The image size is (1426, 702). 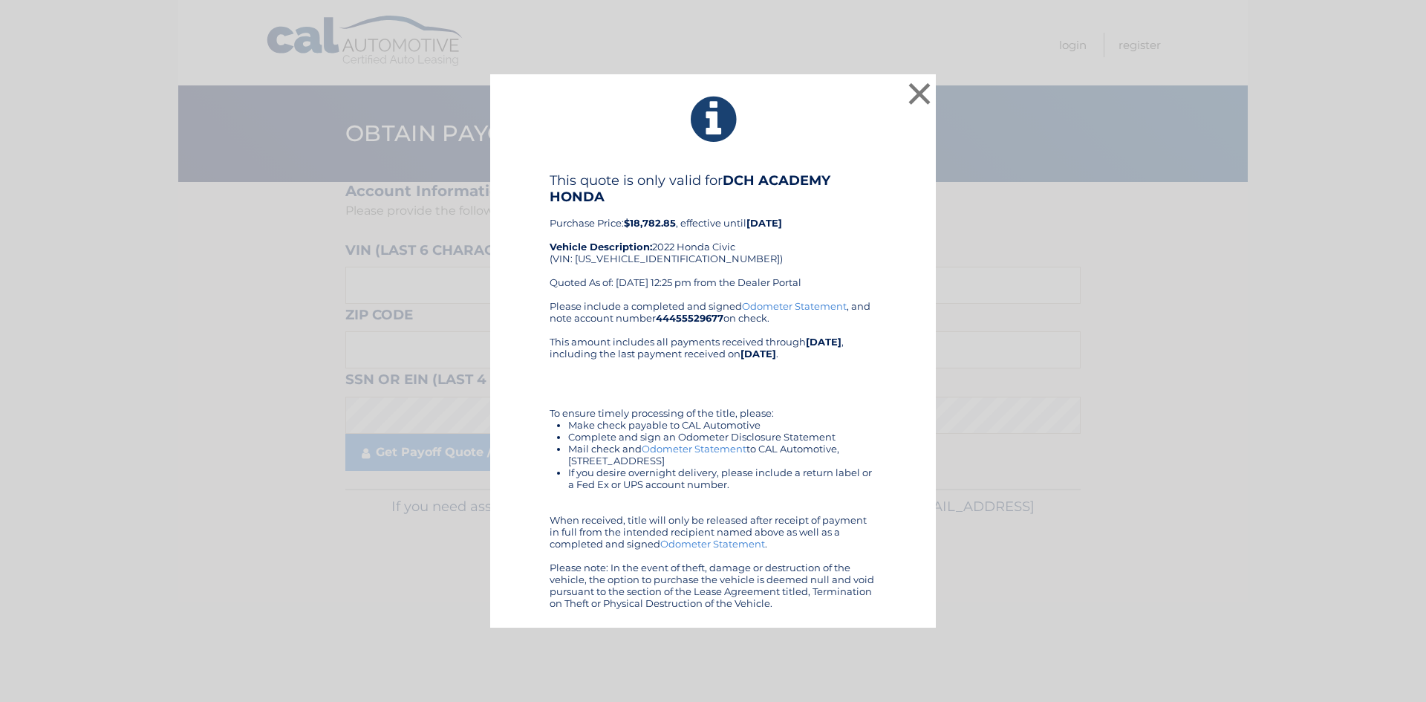 I want to click on b: DCH ACADEMY HONDA, so click(x=690, y=189).